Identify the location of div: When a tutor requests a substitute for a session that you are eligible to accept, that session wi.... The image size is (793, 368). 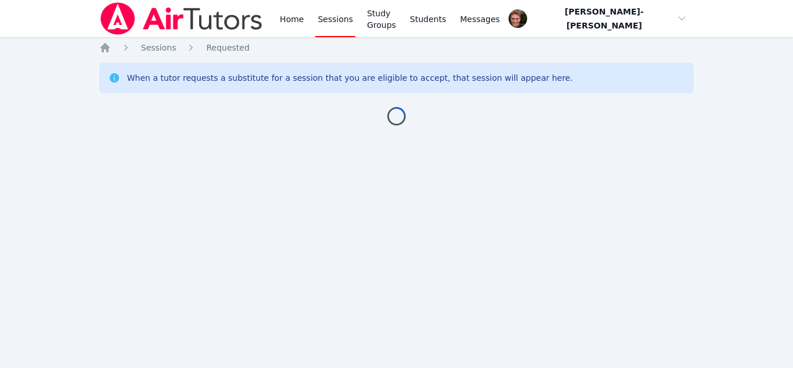
(350, 78).